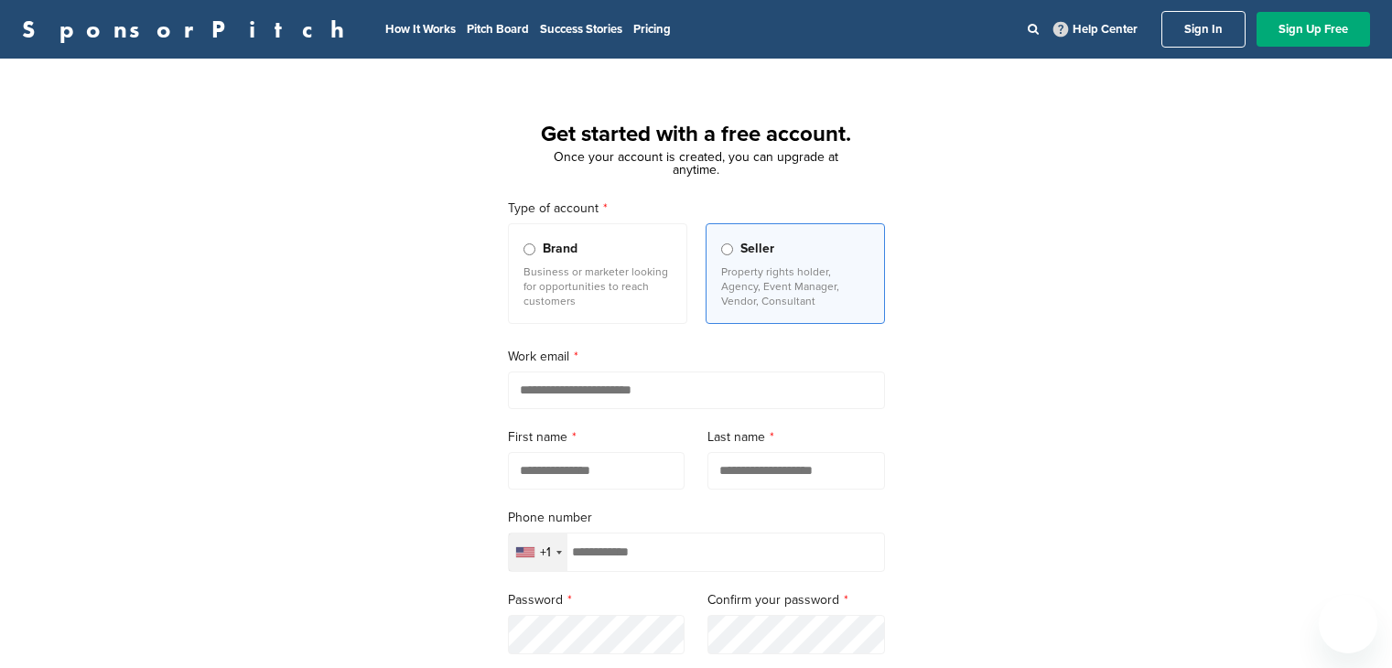  Describe the element at coordinates (652, 29) in the screenshot. I see `a: Pricing` at that location.